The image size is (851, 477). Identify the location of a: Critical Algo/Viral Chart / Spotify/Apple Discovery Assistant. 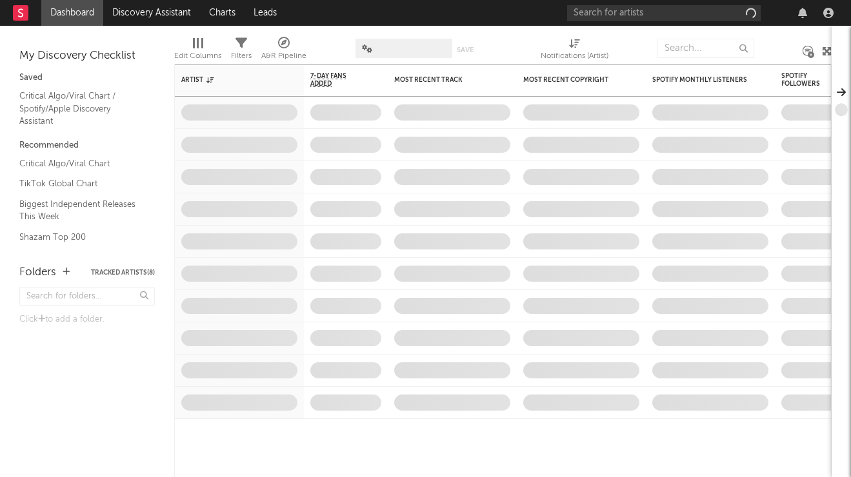
(81, 108).